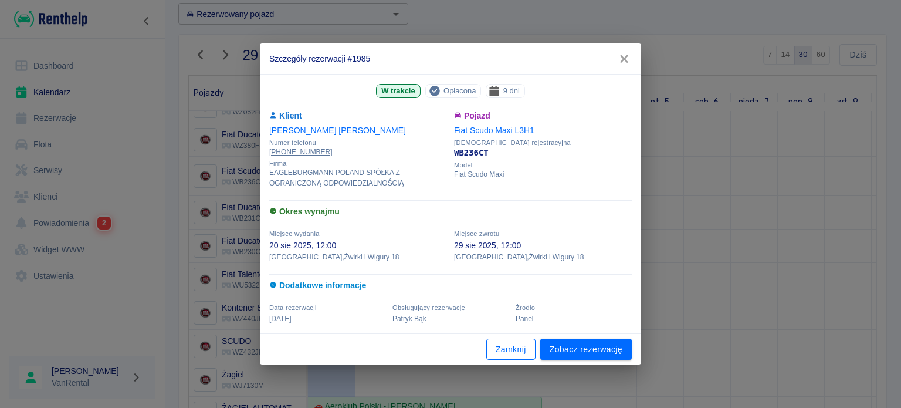 This screenshot has width=901, height=408. I want to click on h6: Pojazd, so click(543, 116).